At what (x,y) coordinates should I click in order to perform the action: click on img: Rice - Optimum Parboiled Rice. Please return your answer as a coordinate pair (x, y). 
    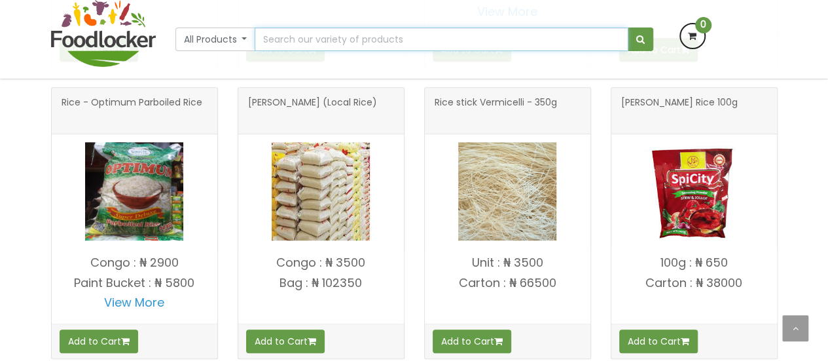
    Looking at the image, I should click on (134, 191).